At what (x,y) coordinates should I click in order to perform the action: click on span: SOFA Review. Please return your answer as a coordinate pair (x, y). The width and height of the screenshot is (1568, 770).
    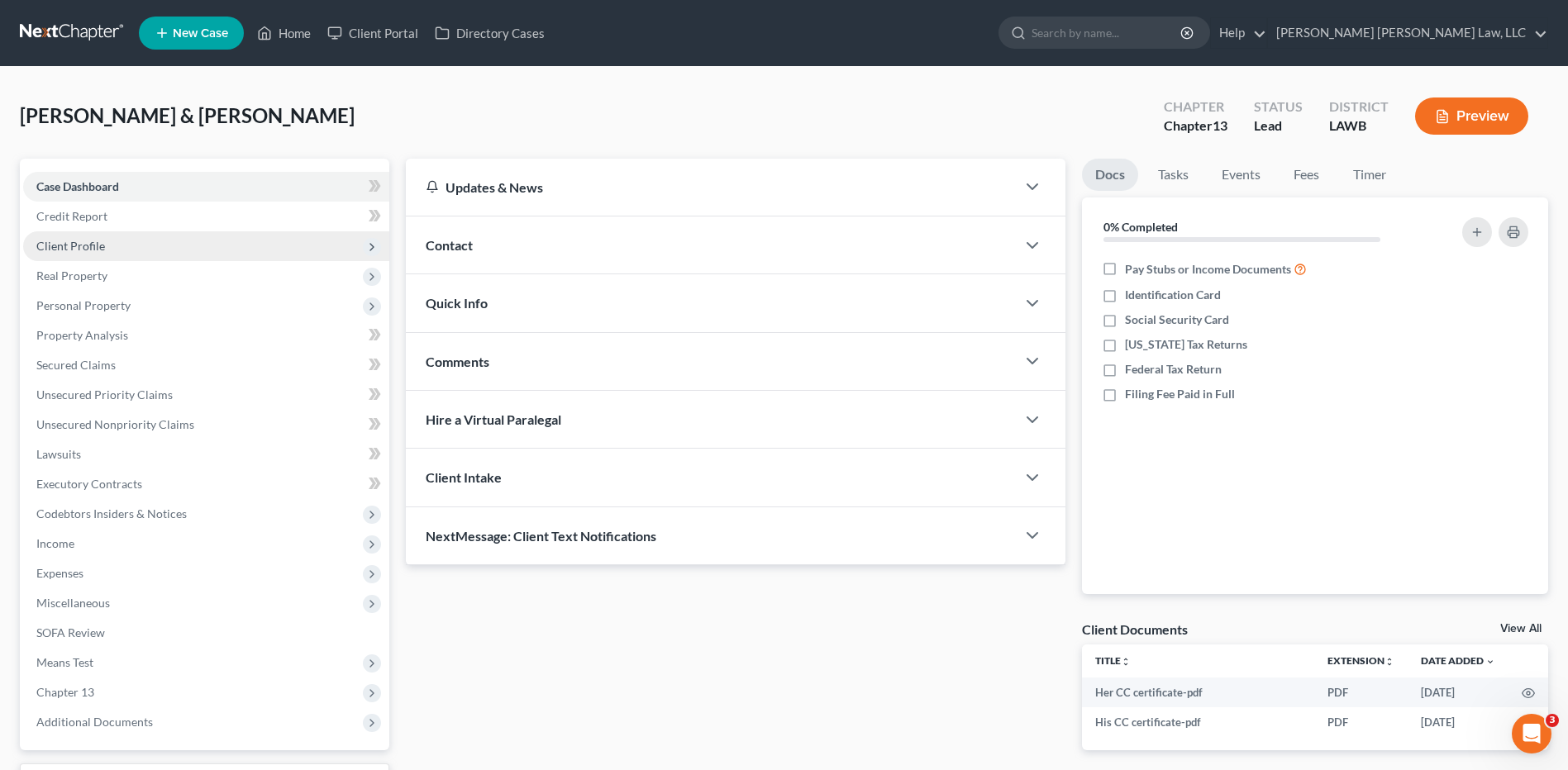
    Looking at the image, I should click on (70, 632).